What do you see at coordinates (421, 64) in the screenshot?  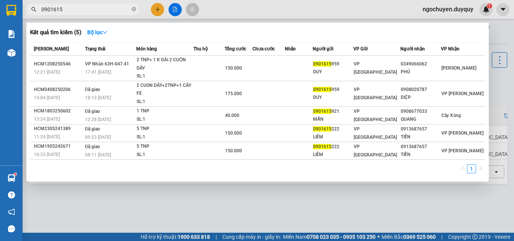 I see `div: 0349066062` at bounding box center [421, 64].